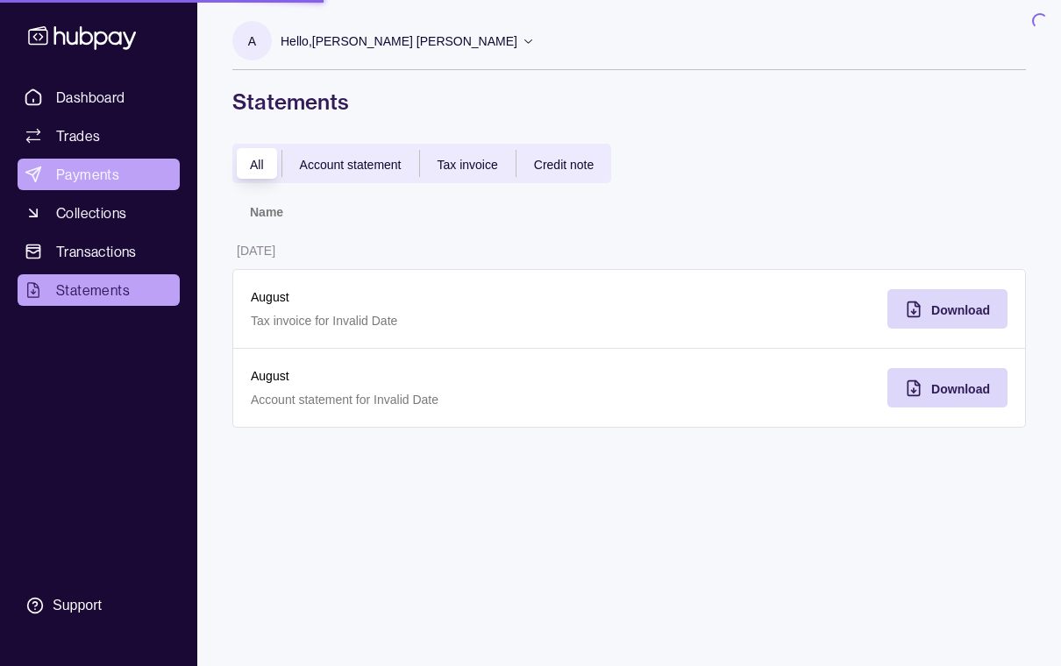  I want to click on span: Statements, so click(93, 290).